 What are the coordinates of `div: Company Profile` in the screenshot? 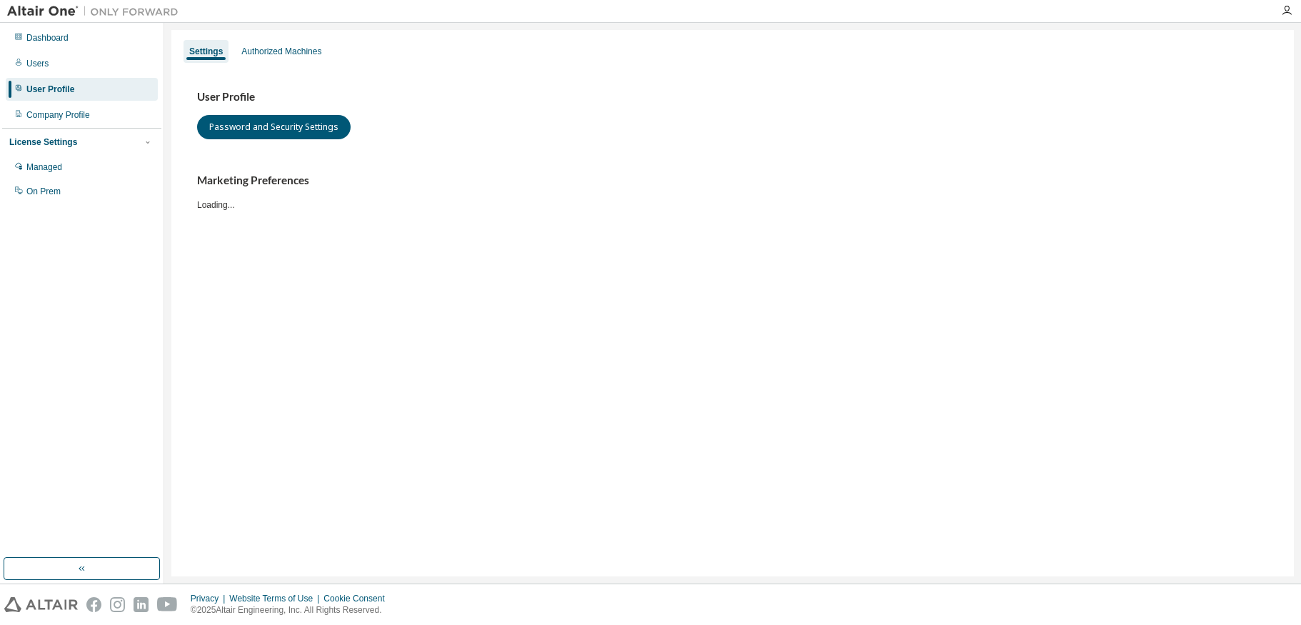 It's located at (58, 115).